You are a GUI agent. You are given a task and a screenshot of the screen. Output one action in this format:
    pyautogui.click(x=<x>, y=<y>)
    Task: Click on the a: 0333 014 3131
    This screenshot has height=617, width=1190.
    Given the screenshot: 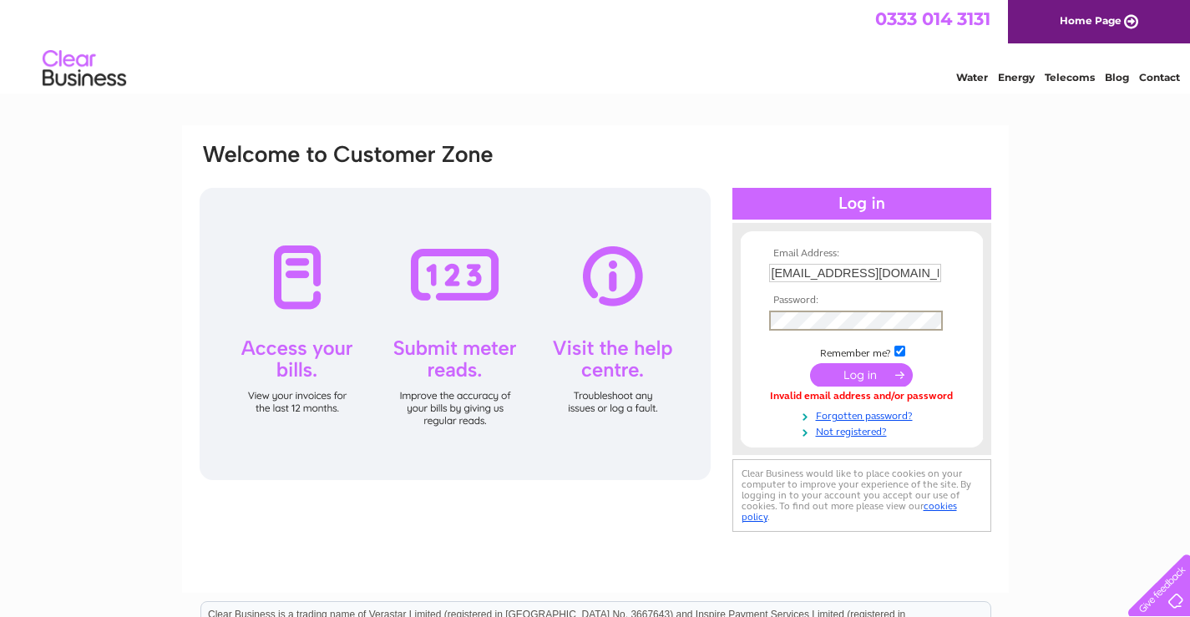 What is the action you would take?
    pyautogui.click(x=933, y=18)
    